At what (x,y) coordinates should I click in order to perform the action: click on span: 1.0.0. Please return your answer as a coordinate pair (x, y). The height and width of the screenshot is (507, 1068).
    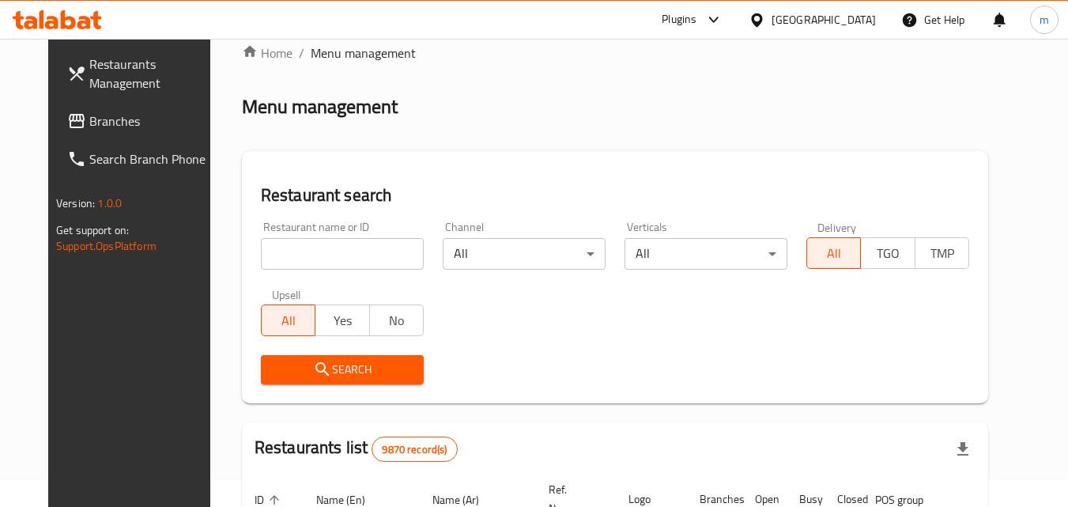
    Looking at the image, I should click on (109, 203).